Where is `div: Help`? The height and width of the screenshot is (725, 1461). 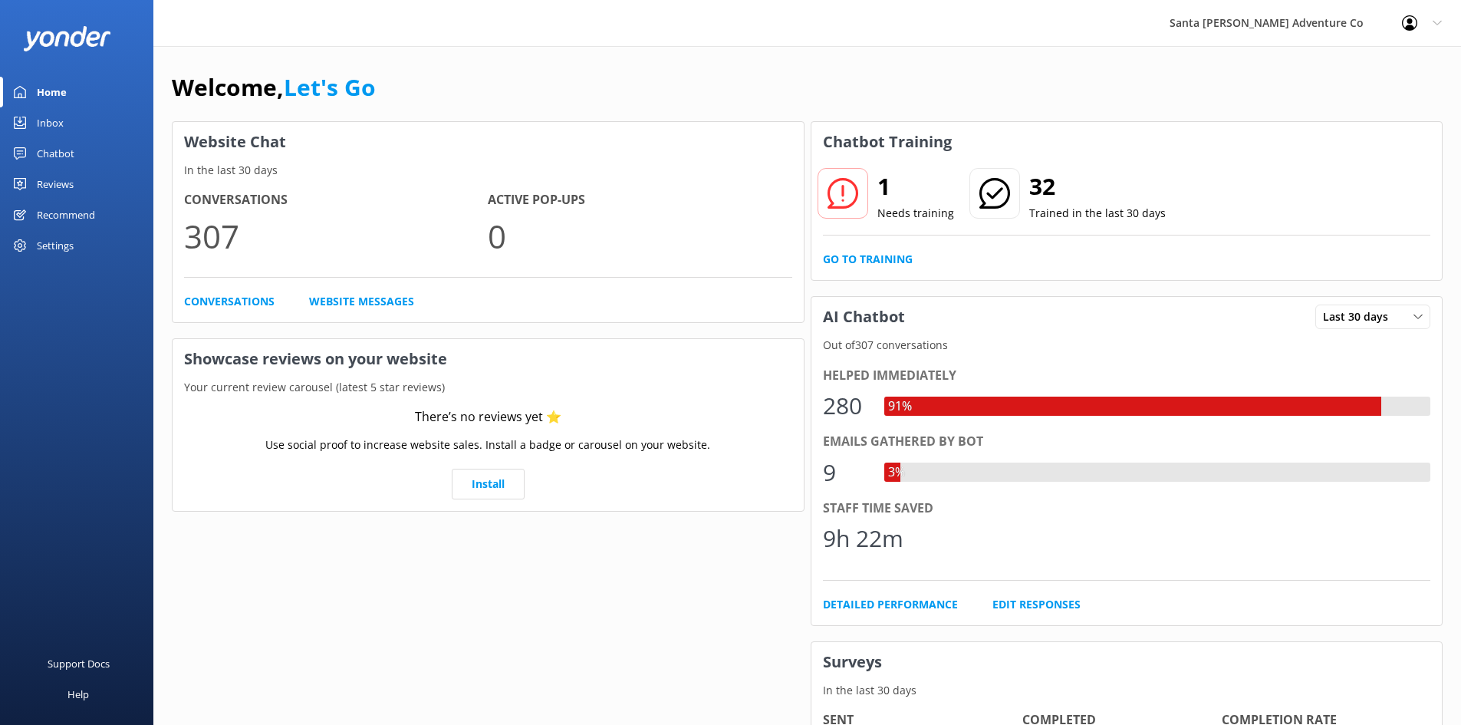 div: Help is located at coordinates (78, 694).